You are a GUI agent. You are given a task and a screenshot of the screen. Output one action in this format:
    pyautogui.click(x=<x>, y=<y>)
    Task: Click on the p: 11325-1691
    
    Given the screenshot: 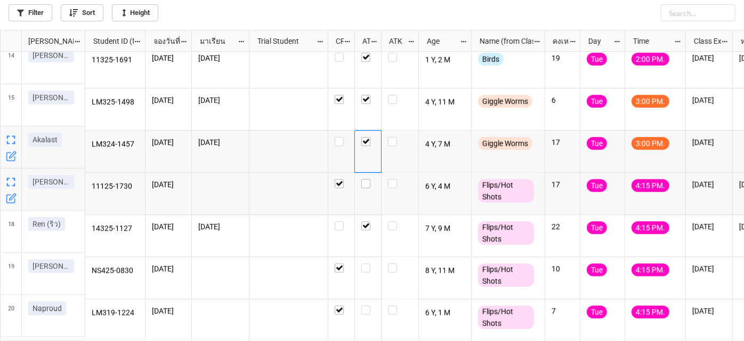 What is the action you would take?
    pyautogui.click(x=115, y=60)
    